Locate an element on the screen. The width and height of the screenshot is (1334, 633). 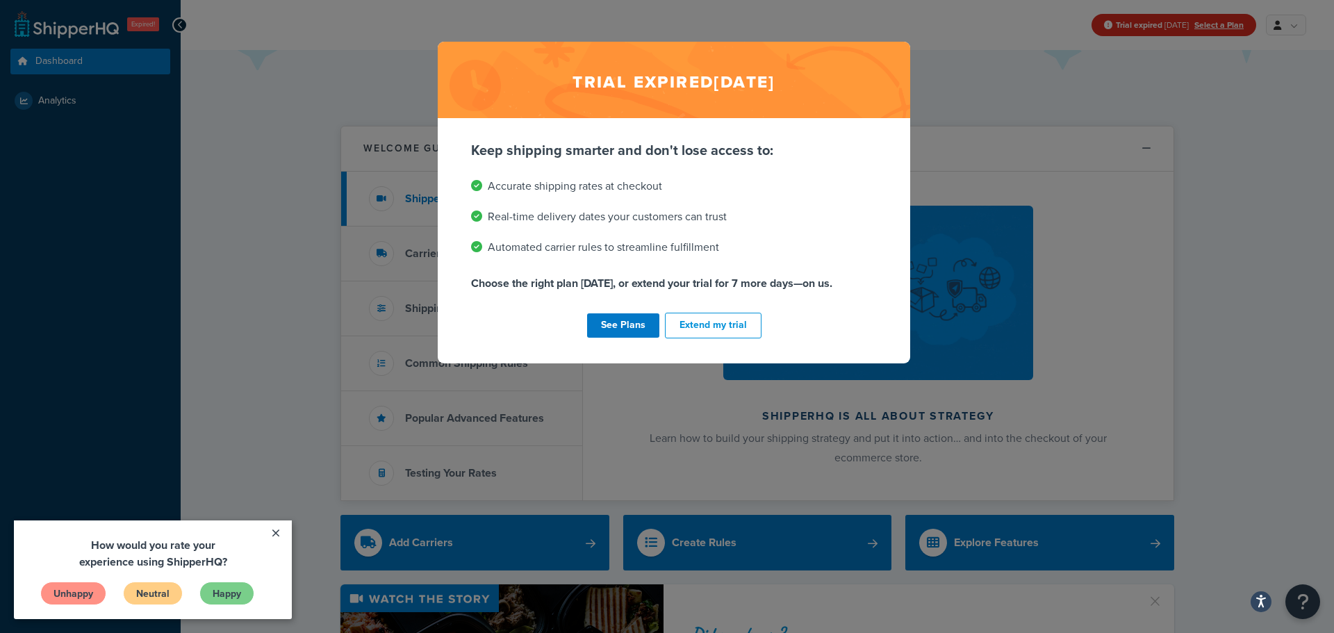
button: Extend my trial is located at coordinates (713, 325).